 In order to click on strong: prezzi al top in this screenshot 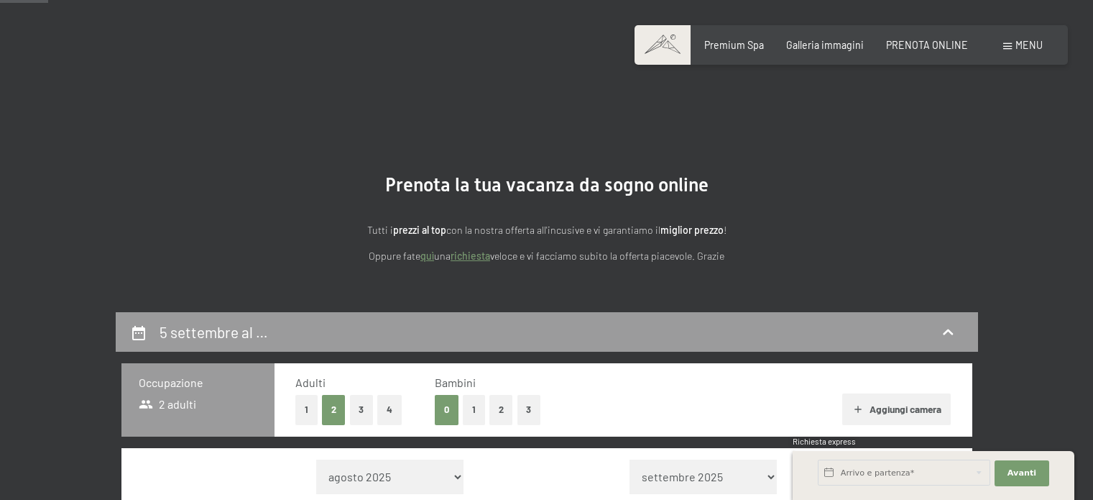, I will do `click(420, 229)`.